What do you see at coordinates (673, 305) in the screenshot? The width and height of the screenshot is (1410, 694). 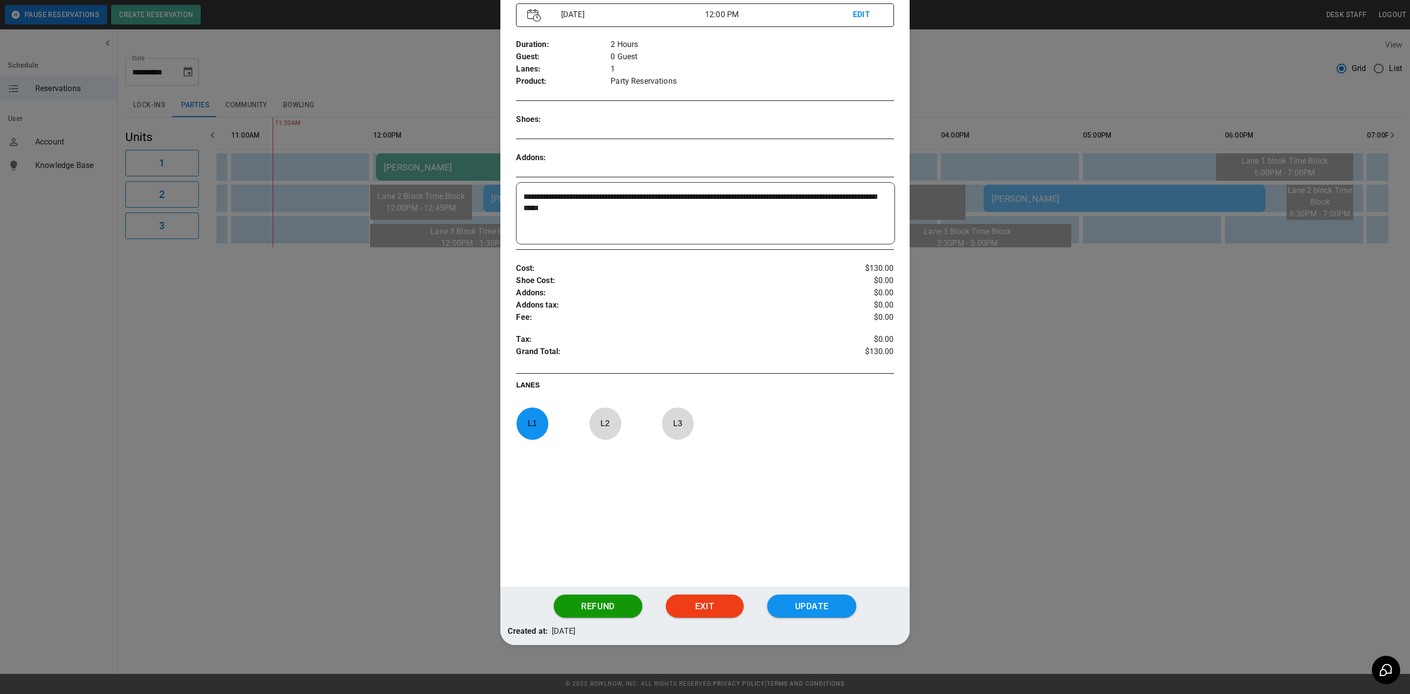 I see `p: Addons tax :` at bounding box center [673, 305].